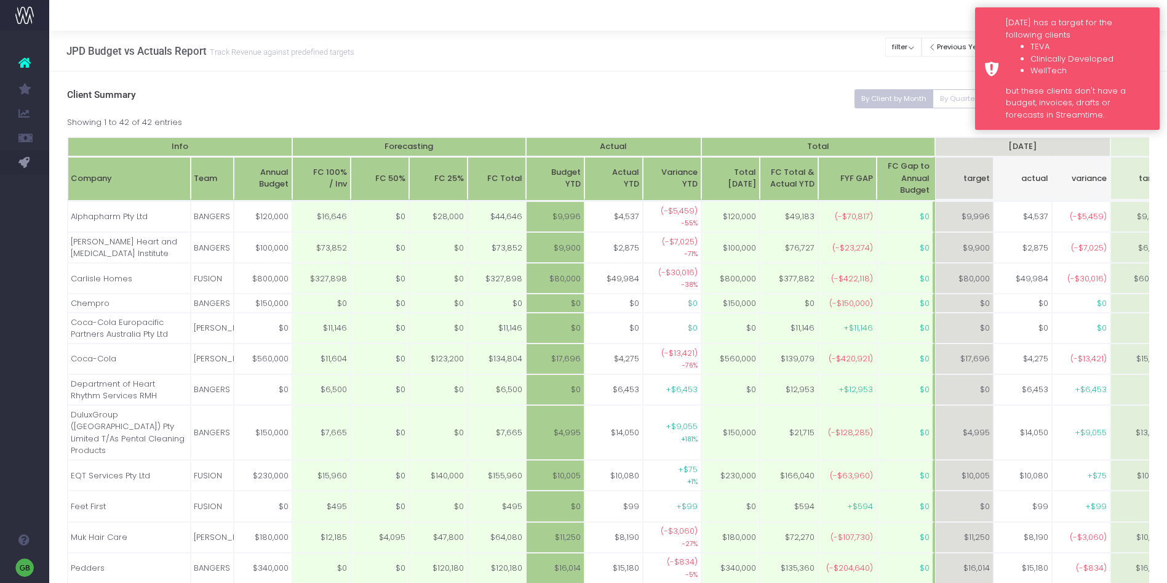  Describe the element at coordinates (678, 273) in the screenshot. I see `span: (-$30,016)` at that location.